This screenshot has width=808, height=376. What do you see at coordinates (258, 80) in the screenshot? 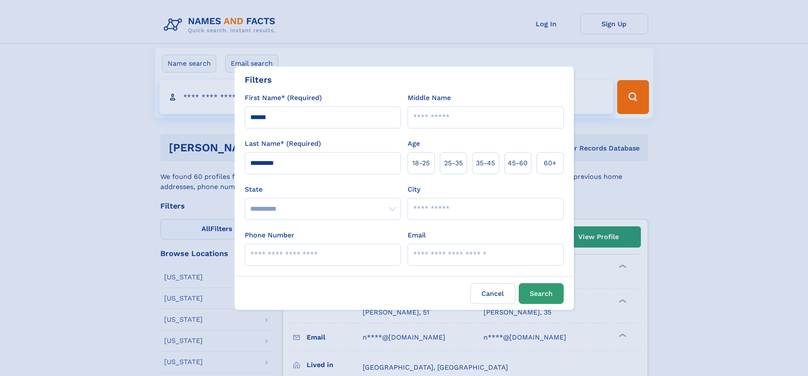
I see `div: Filters` at bounding box center [258, 80].